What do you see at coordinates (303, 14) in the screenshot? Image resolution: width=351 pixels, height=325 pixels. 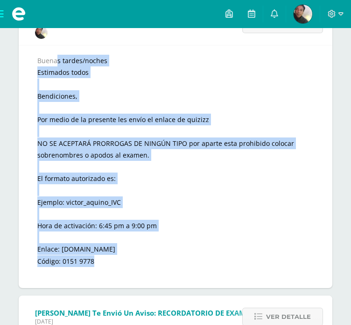 I see `img: 56fe14e4749bd968e18fba233df9ea39.png` at bounding box center [303, 14].